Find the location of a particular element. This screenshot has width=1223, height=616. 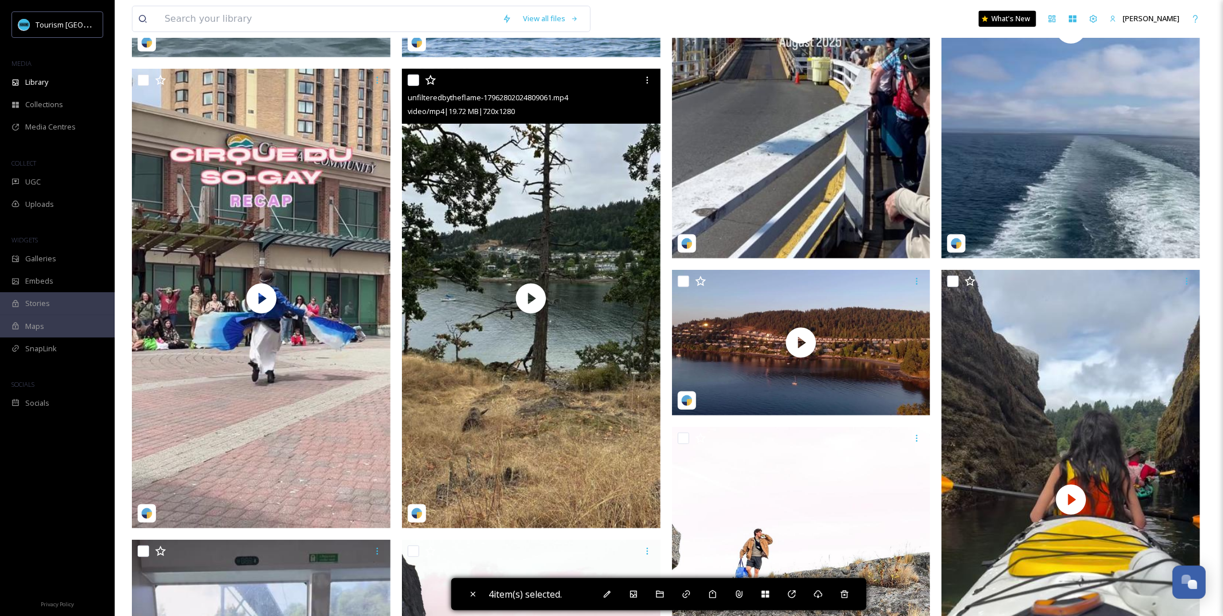

div: View all files is located at coordinates (550, 18).